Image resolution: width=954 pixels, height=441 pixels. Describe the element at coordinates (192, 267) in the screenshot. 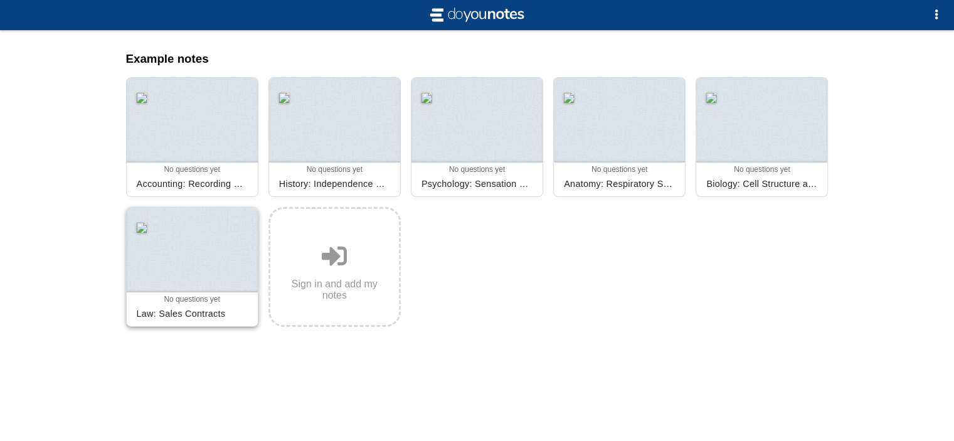

I see `a: No questions yetLaw: Sales Contracts` at that location.